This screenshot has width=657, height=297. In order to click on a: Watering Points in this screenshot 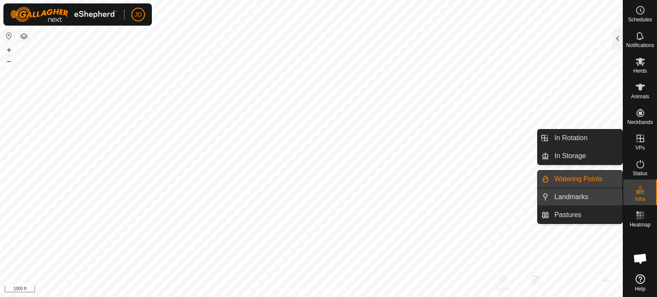, I will do `click(585, 179)`.